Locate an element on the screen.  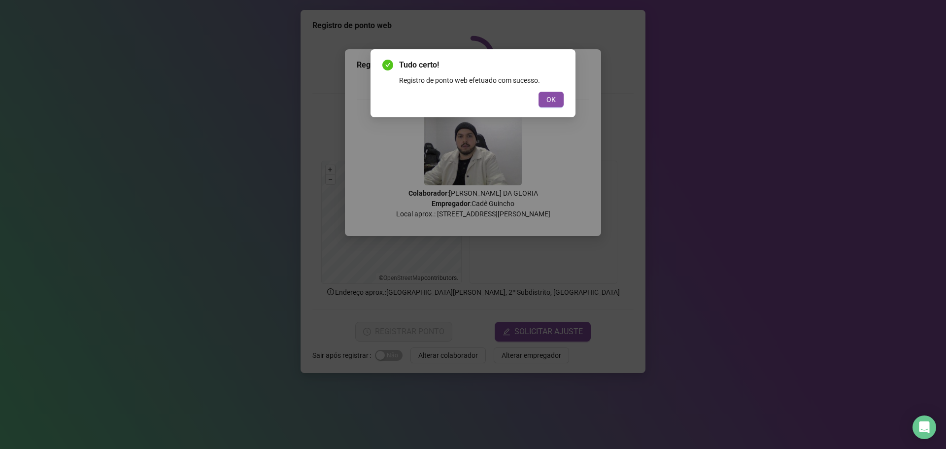
span: OK is located at coordinates (551, 100).